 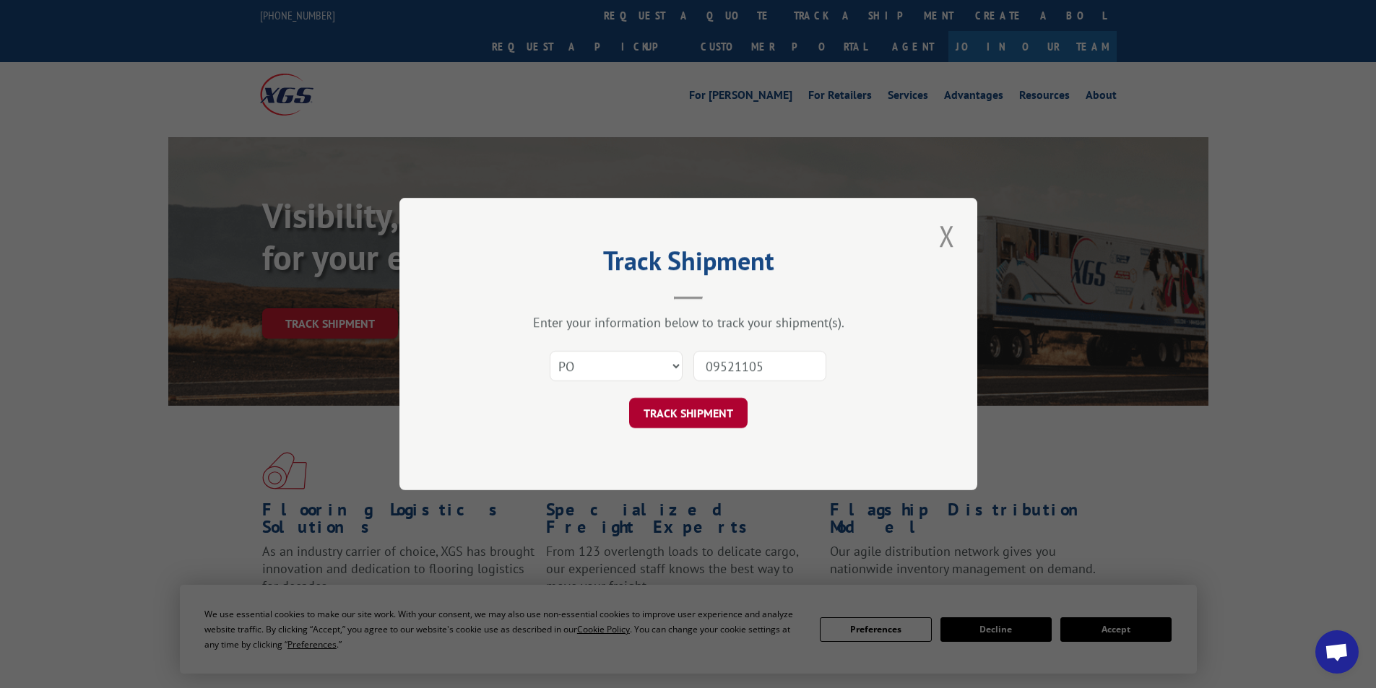 I want to click on button: TRACK SHIPMENT, so click(x=688, y=413).